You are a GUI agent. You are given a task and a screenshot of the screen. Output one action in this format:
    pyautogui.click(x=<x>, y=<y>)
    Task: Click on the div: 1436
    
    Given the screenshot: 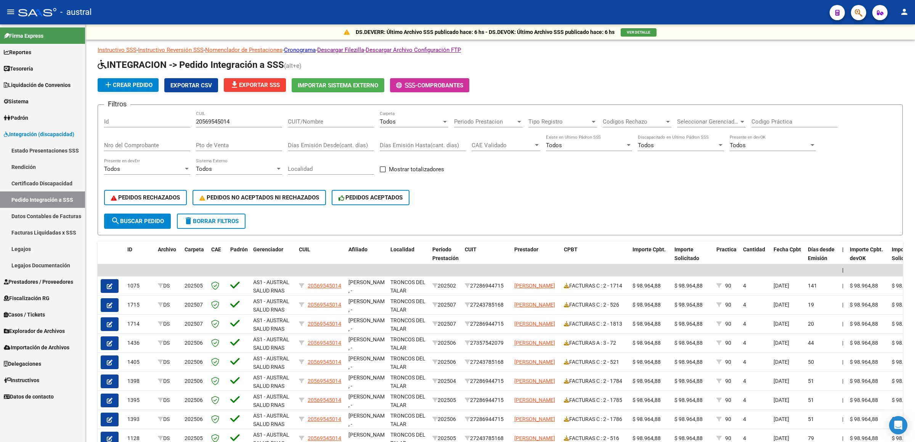 What is the action you would take?
    pyautogui.click(x=140, y=343)
    